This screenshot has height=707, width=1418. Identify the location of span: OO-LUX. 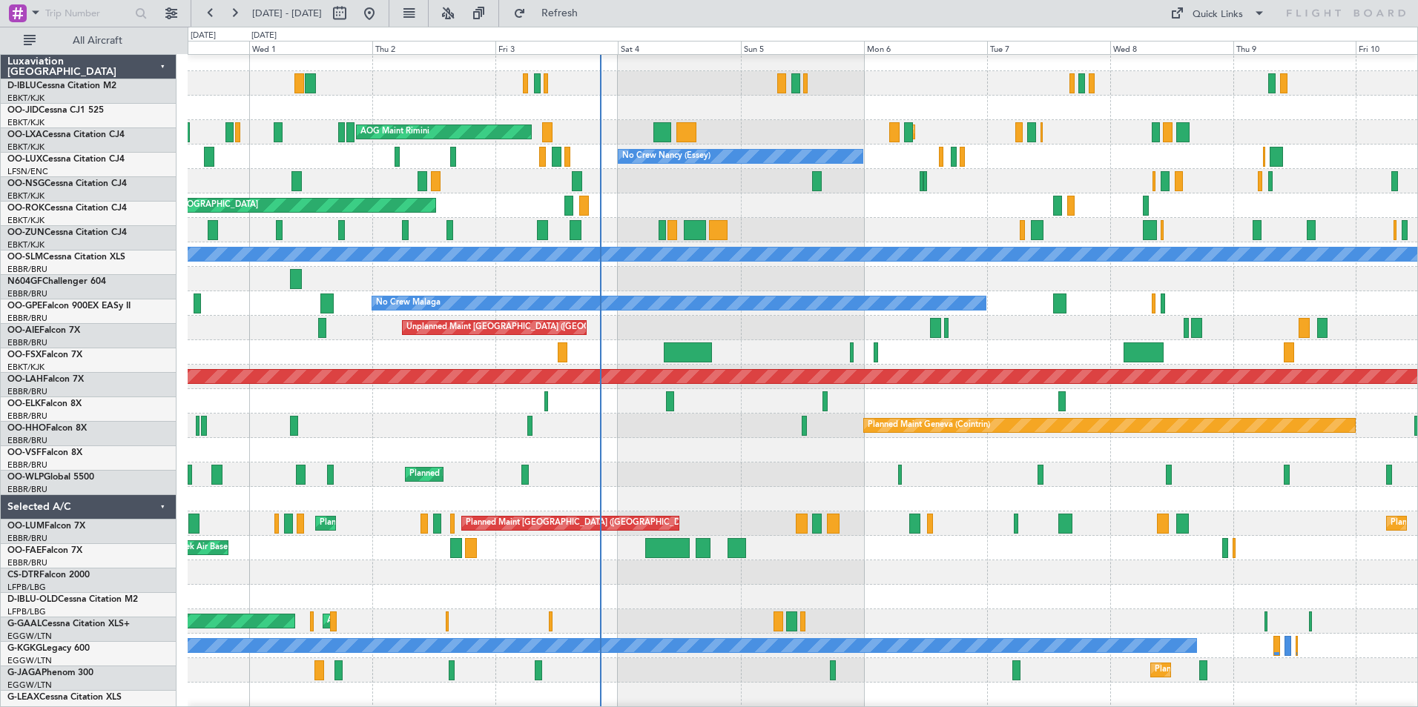
(24, 159).